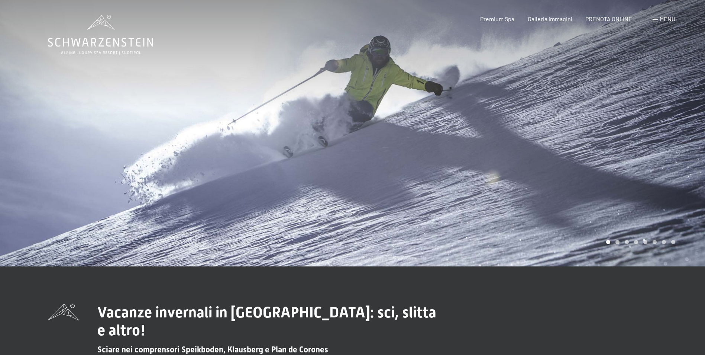 This screenshot has width=705, height=355. I want to click on span: PRENOTA ONLINE, so click(609, 19).